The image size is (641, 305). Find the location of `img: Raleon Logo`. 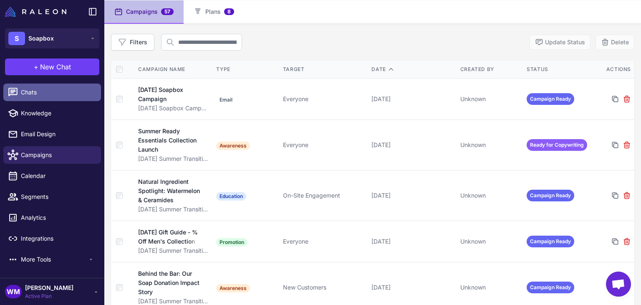

img: Raleon Logo is located at coordinates (35, 12).